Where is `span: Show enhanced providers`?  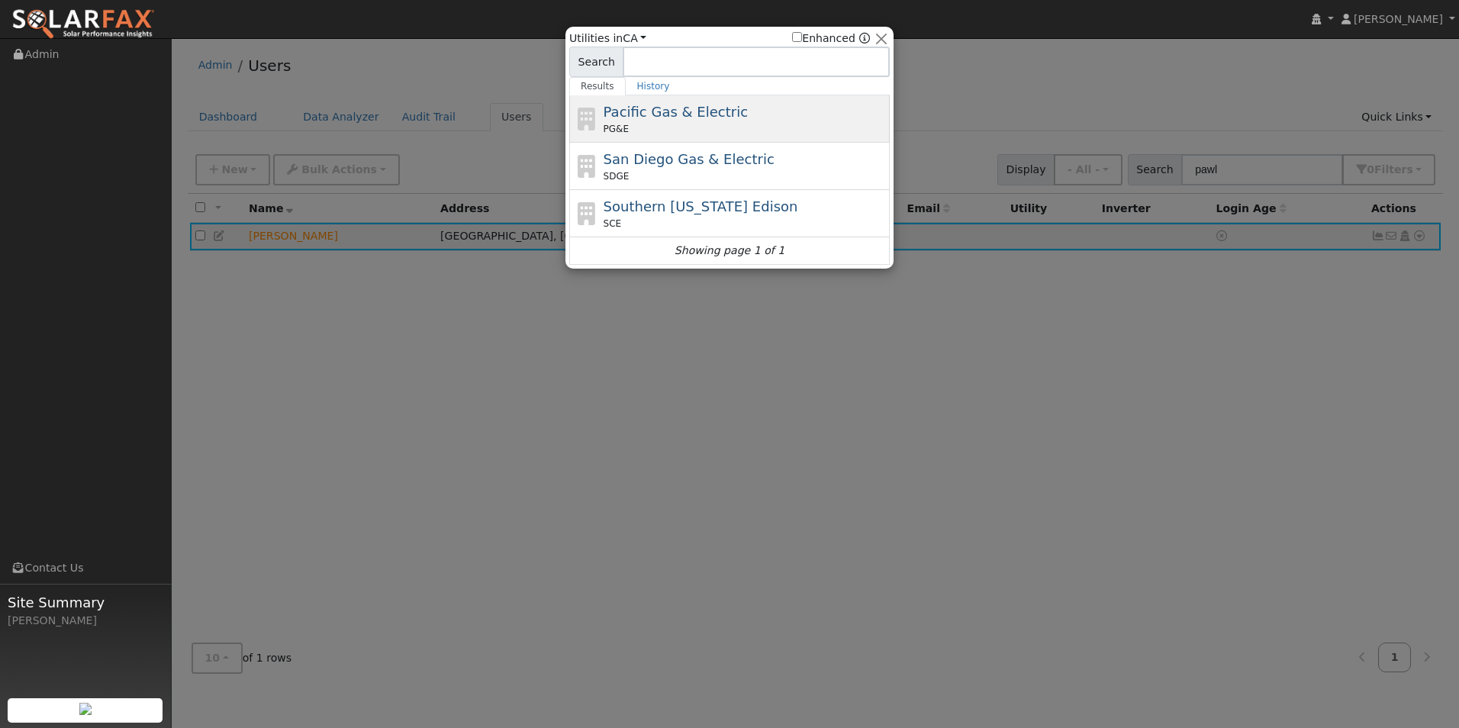 span: Show enhanced providers is located at coordinates (831, 38).